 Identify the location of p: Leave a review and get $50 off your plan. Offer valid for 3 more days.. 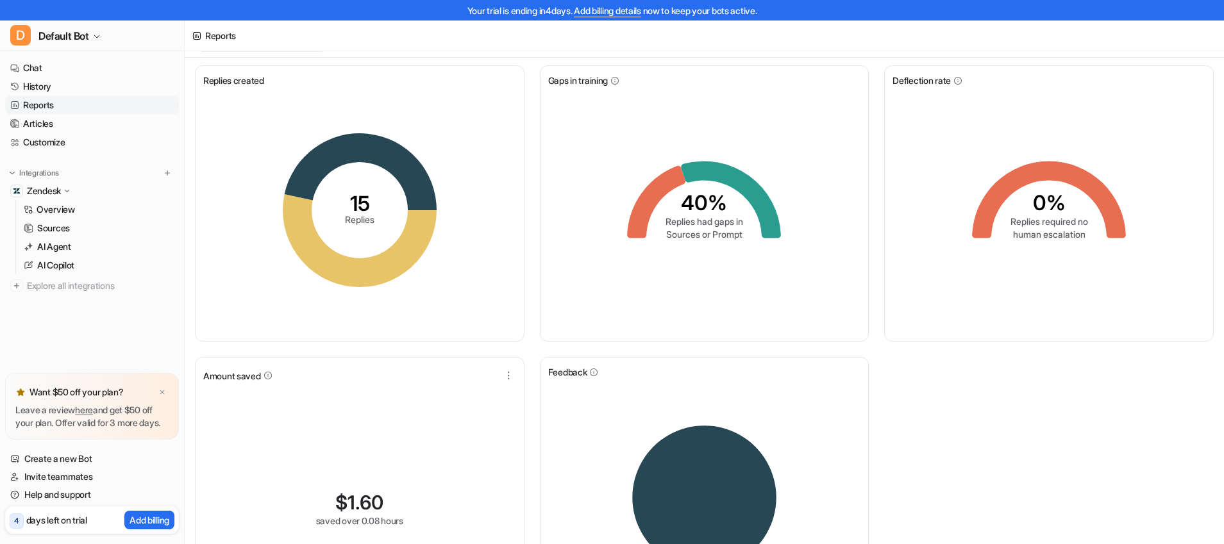
(92, 417).